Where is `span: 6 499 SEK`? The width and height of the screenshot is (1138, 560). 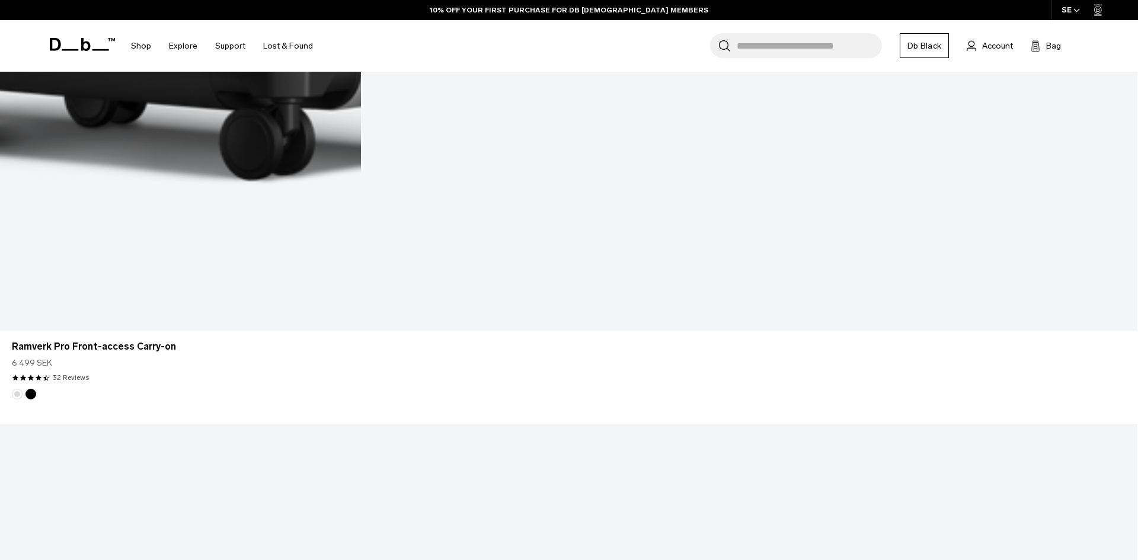
span: 6 499 SEK is located at coordinates (32, 363).